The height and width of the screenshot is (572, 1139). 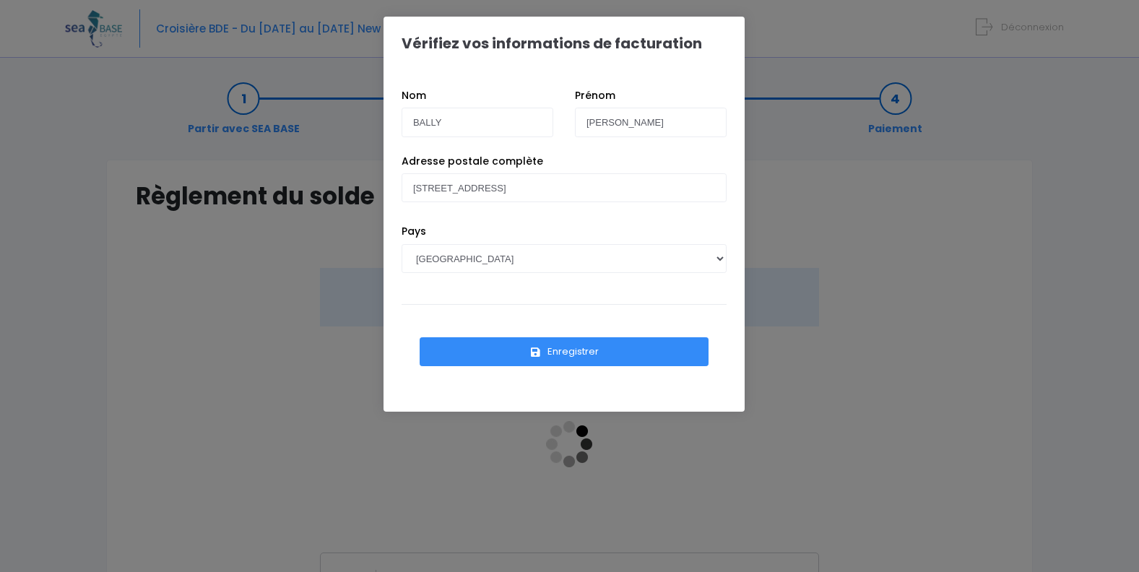 I want to click on label: Prénom, so click(x=595, y=95).